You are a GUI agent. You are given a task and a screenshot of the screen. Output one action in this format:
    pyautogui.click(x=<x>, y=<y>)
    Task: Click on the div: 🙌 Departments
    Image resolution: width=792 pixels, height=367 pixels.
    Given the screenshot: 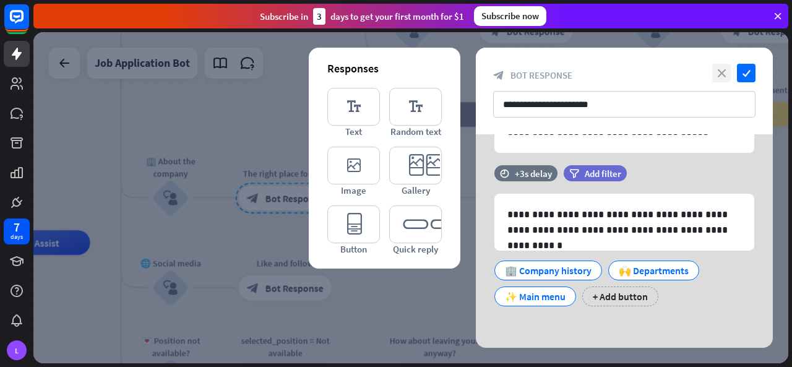 What is the action you would take?
    pyautogui.click(x=654, y=271)
    